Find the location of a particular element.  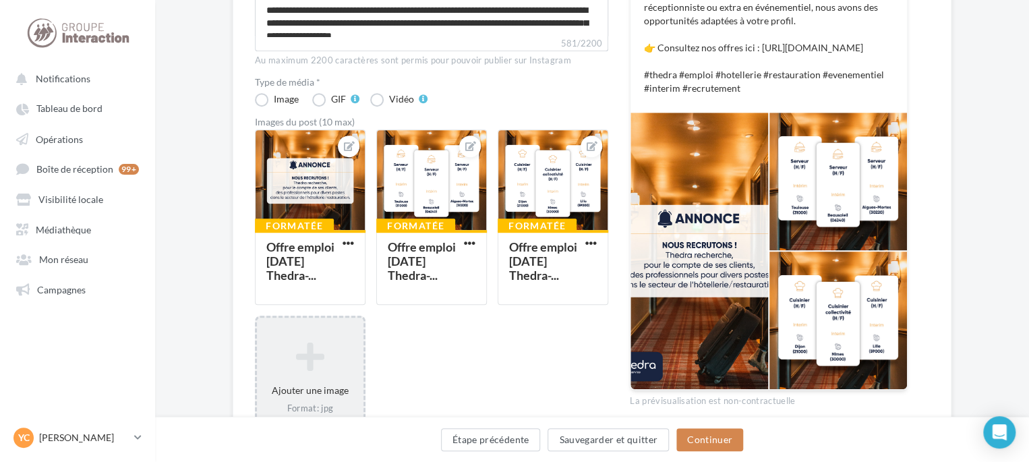

span: Notifications is located at coordinates (63, 78).